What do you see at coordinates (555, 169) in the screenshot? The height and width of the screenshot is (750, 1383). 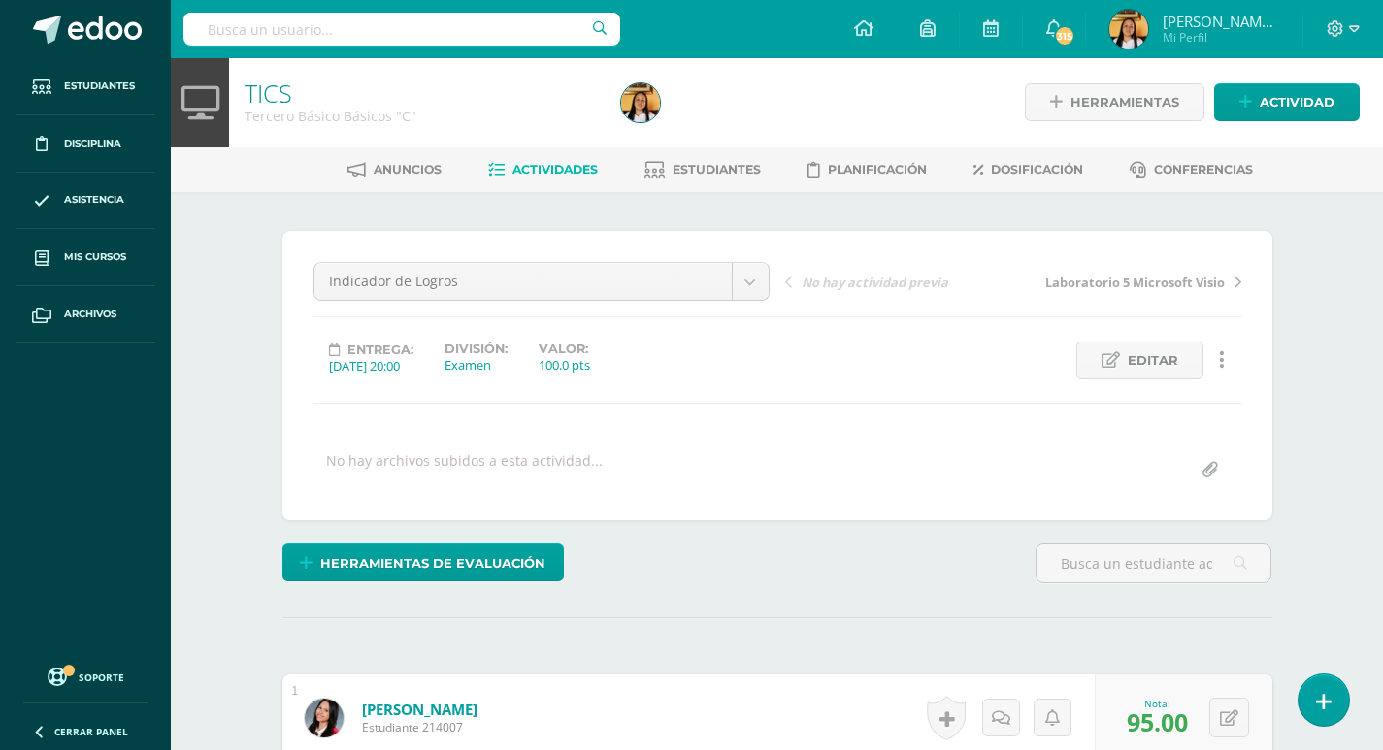 I see `span: Actividades` at bounding box center [555, 169].